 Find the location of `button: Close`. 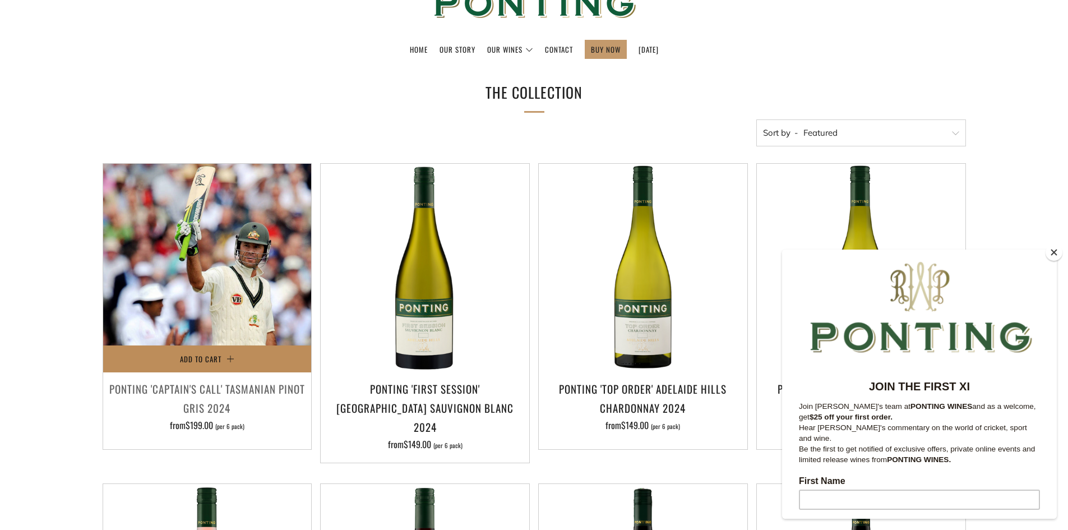

button: Close is located at coordinates (1054, 252).